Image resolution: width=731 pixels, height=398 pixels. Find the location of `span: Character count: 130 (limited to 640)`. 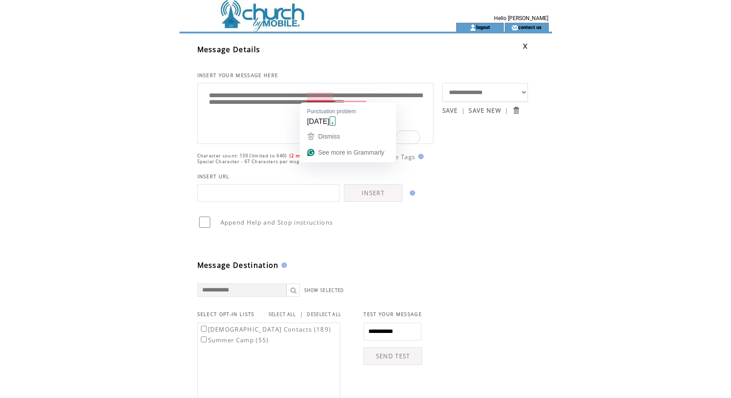

span: Character count: 130 (limited to 640) is located at coordinates (242, 156).